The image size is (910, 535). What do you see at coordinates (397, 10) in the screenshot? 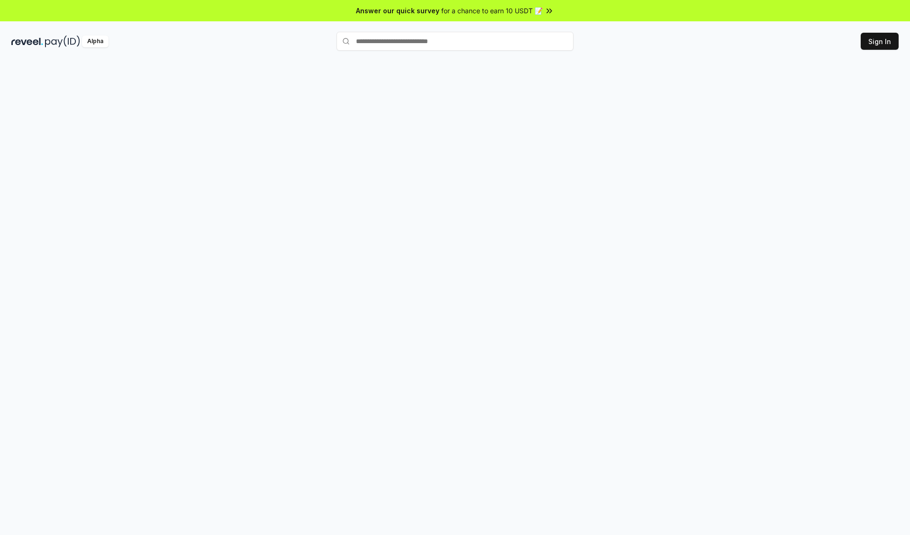
I see `span: Answer our quick survey` at bounding box center [397, 10].